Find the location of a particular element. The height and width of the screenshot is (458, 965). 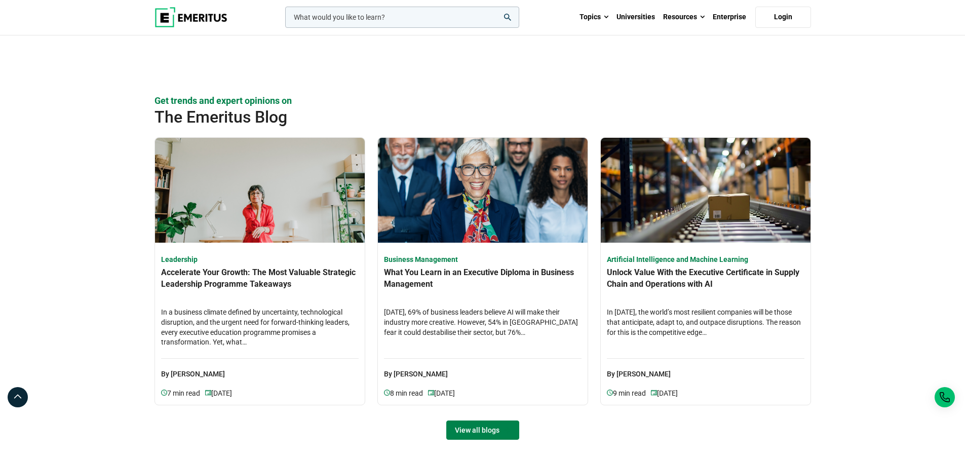

p: 8 min read is located at coordinates (406, 393).